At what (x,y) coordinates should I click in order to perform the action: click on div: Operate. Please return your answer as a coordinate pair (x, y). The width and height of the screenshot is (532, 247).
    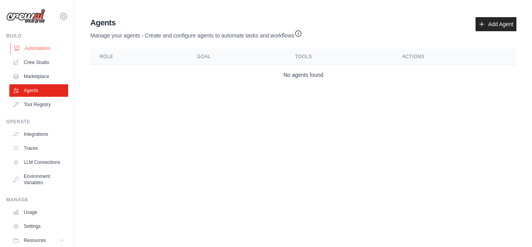
    Looking at the image, I should click on (37, 122).